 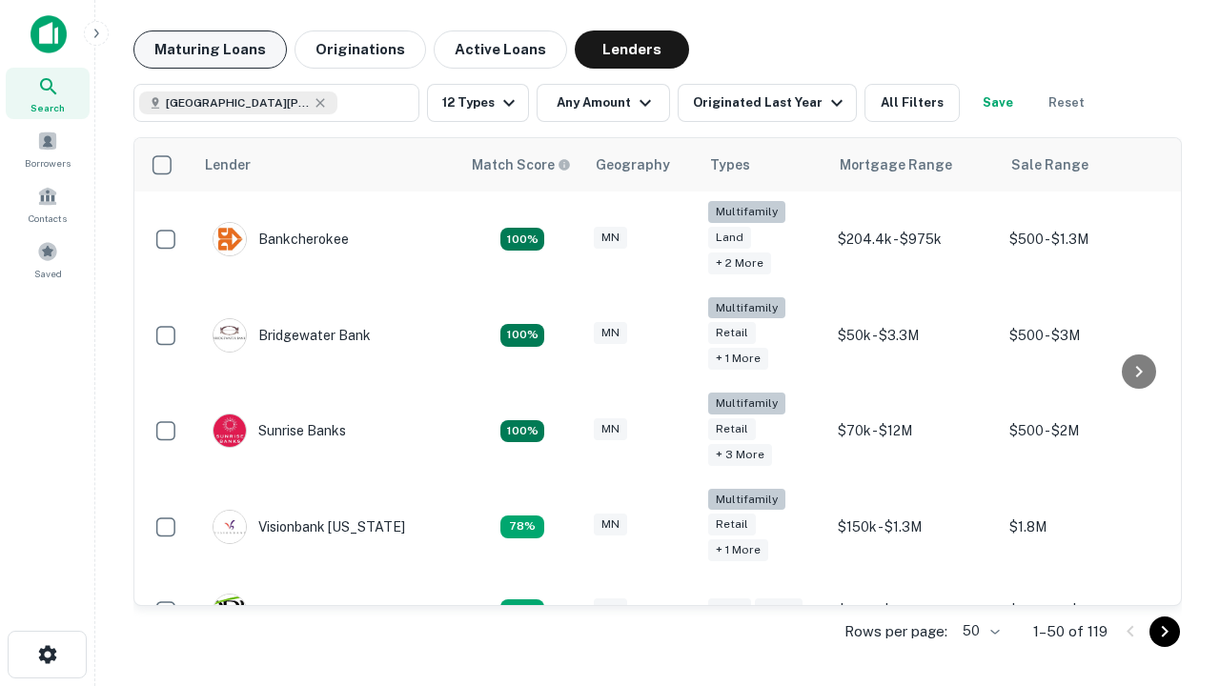 I want to click on div: + 3 more, so click(x=740, y=455).